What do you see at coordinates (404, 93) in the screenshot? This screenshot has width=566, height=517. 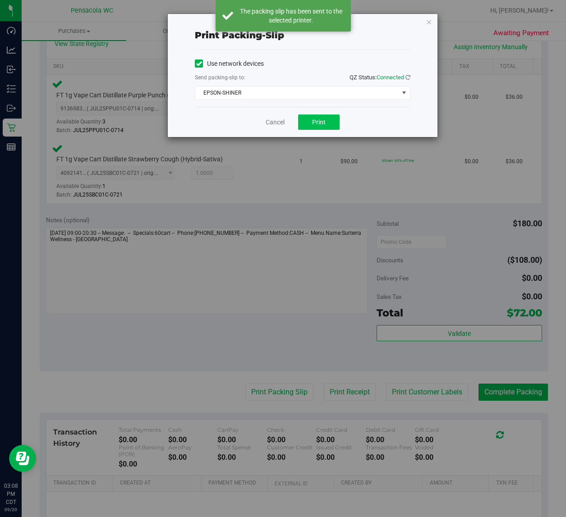 I see `span: select` at bounding box center [404, 93].